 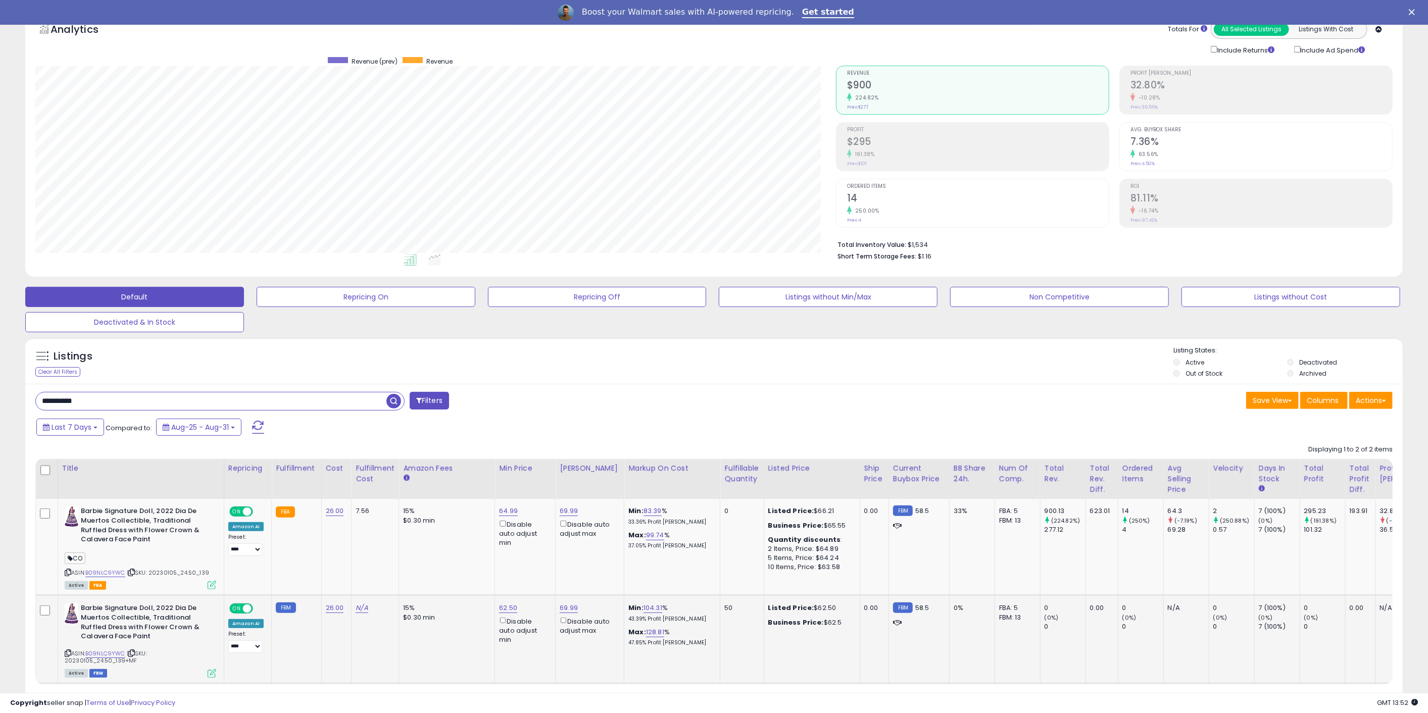 What do you see at coordinates (406, 478) in the screenshot?
I see `small: Amazon Fees.` at bounding box center [406, 478].